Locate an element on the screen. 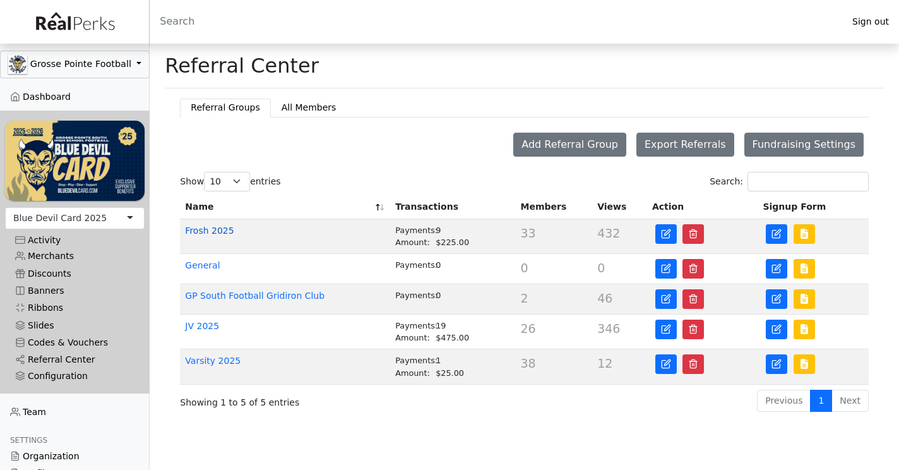 The image size is (899, 470). span: 2 is located at coordinates (524, 298).